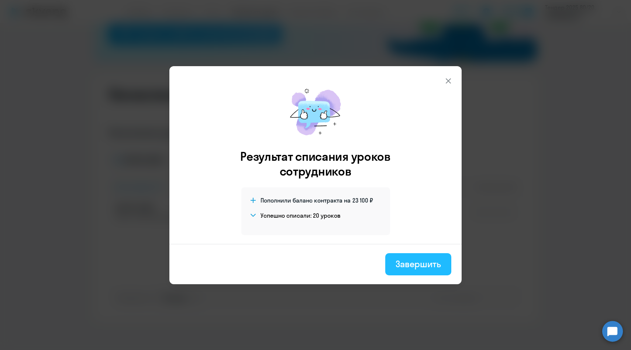 The image size is (631, 350). Describe the element at coordinates (316, 112) in the screenshot. I see `img: mirage-message.png` at that location.